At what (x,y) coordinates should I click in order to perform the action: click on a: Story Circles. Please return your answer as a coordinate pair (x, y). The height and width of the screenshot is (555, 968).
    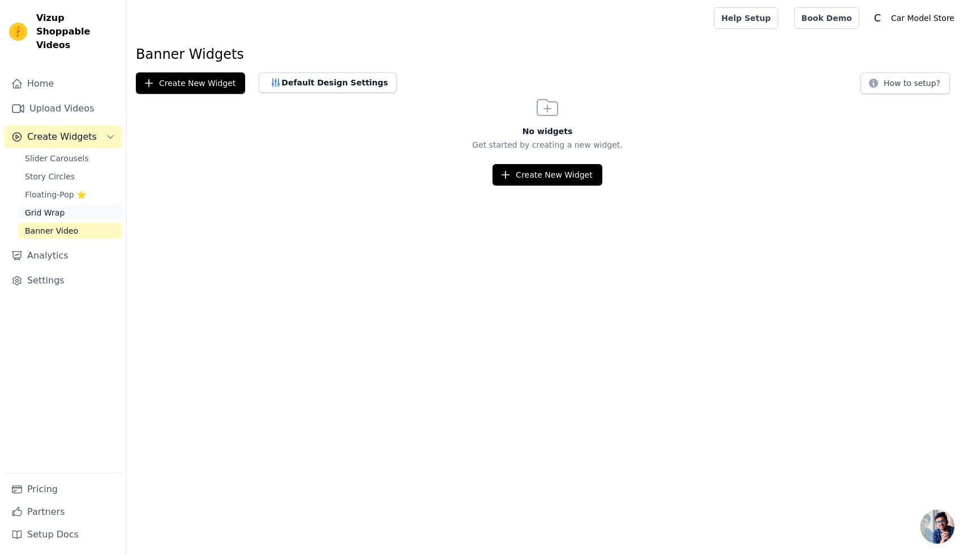
    Looking at the image, I should click on (70, 177).